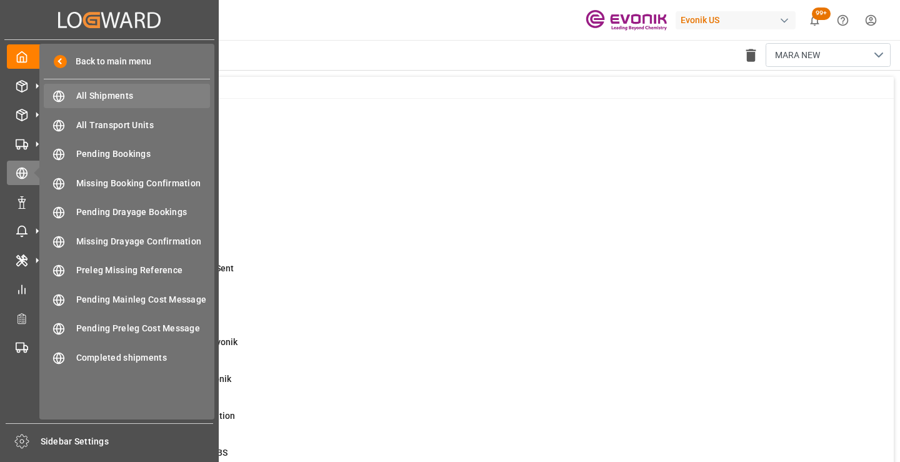 Image resolution: width=900 pixels, height=462 pixels. What do you see at coordinates (829, 55) in the screenshot?
I see `button: open menu` at bounding box center [829, 55].